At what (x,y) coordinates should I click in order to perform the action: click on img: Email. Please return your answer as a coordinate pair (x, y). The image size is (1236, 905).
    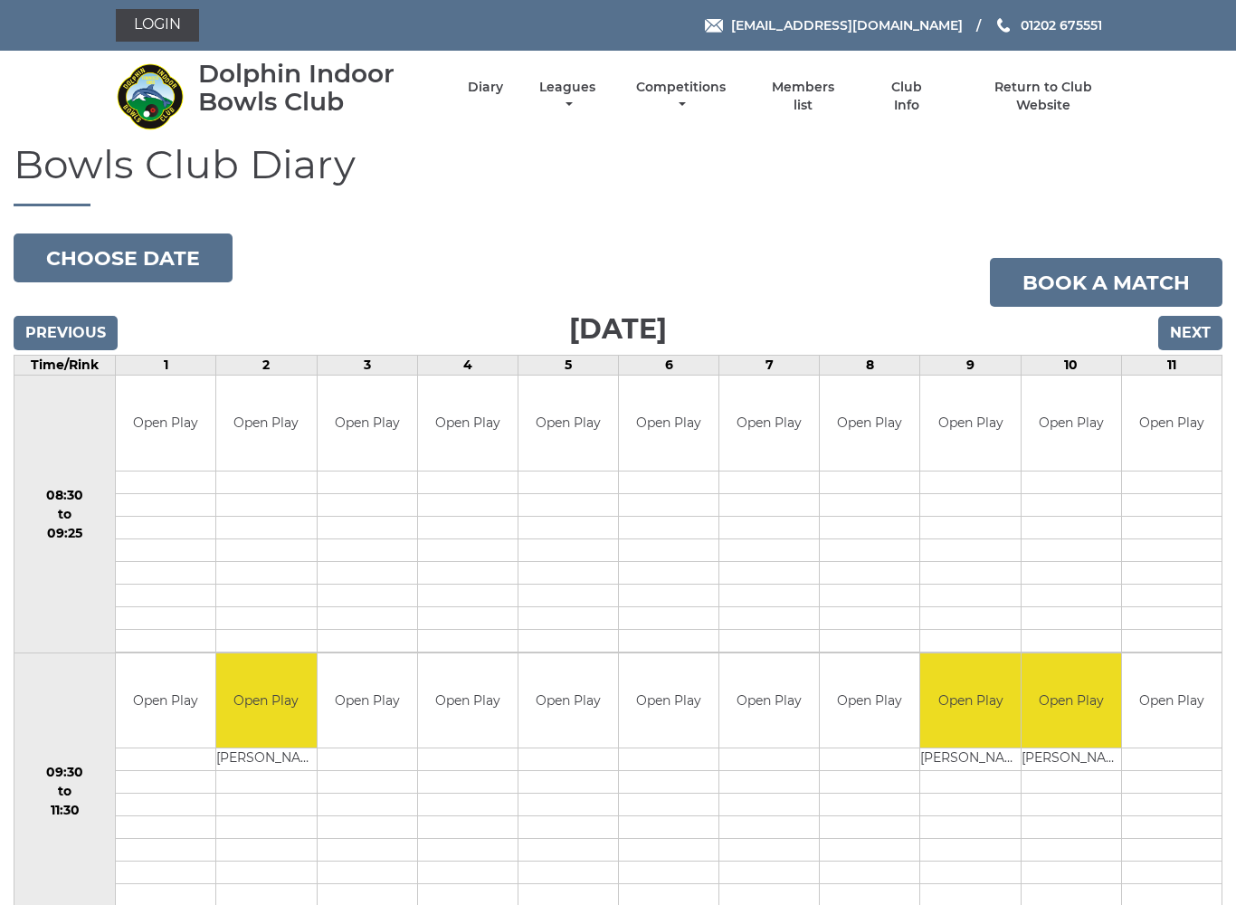
    Looking at the image, I should click on (714, 25).